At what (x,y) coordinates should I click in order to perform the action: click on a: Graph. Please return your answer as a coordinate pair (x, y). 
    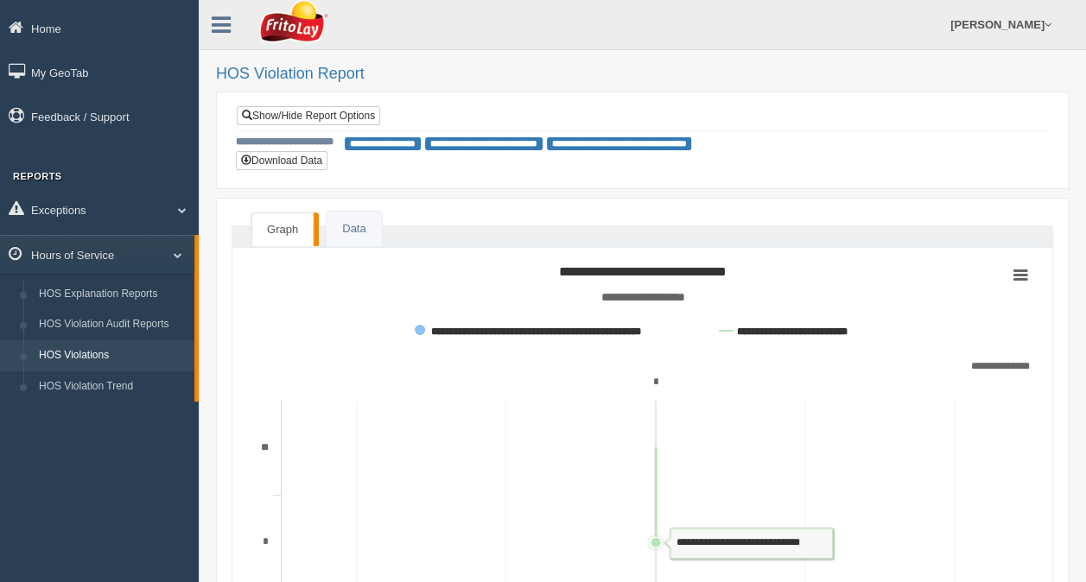
    Looking at the image, I should click on (282, 230).